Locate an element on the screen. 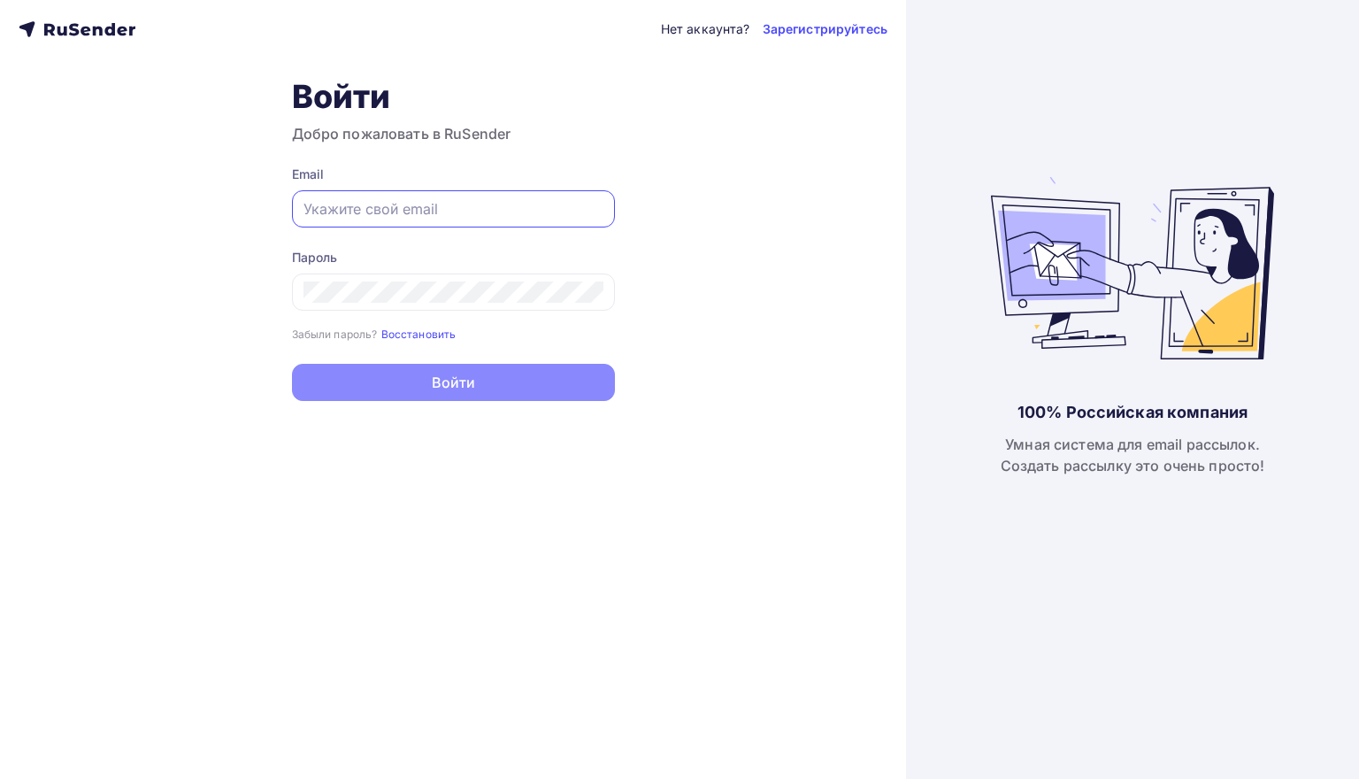 This screenshot has height=779, width=1359. div: Нет аккаунта? is located at coordinates (705, 29).